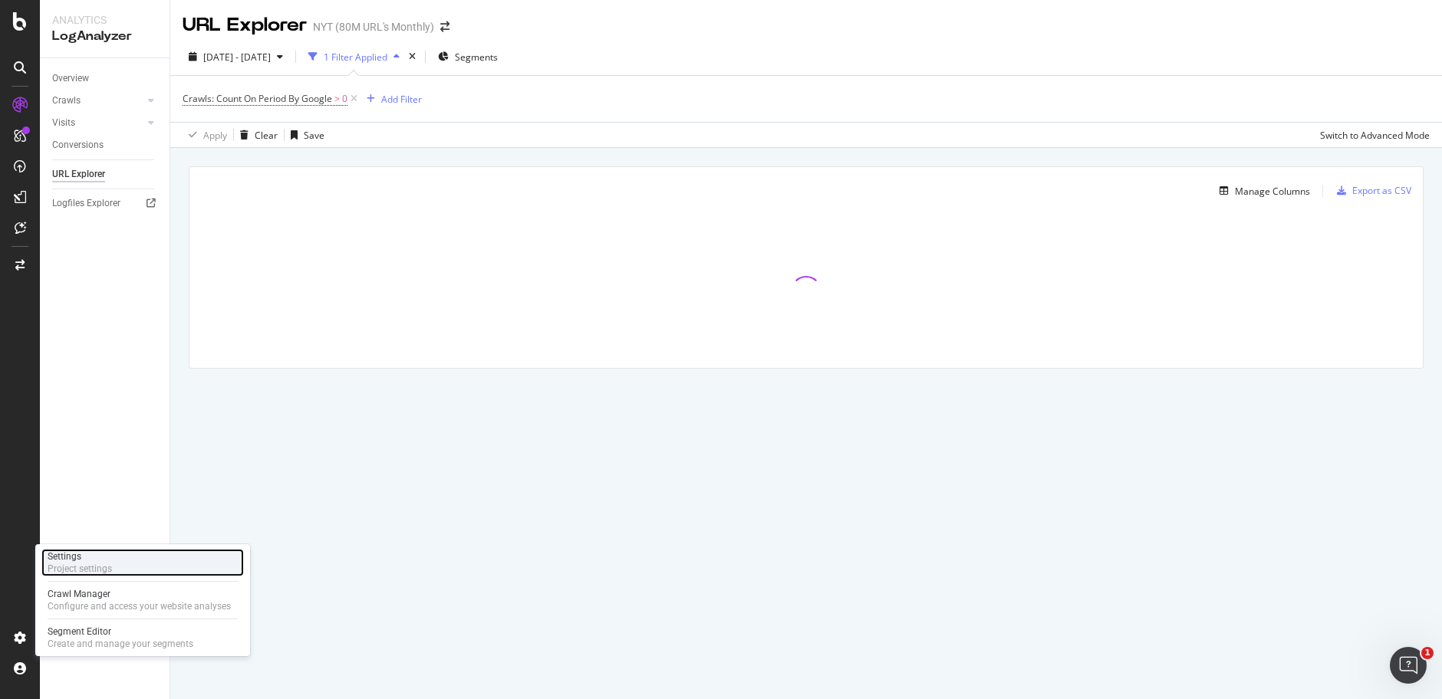 The height and width of the screenshot is (699, 1442). I want to click on div: times, so click(412, 57).